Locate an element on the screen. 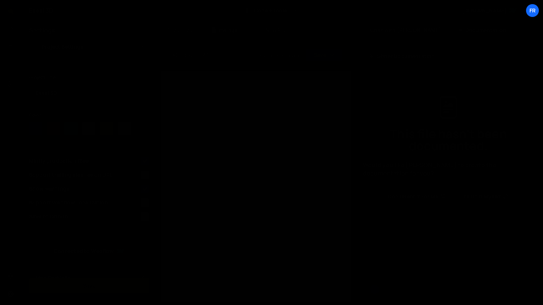  div: Fr is located at coordinates (532, 11).